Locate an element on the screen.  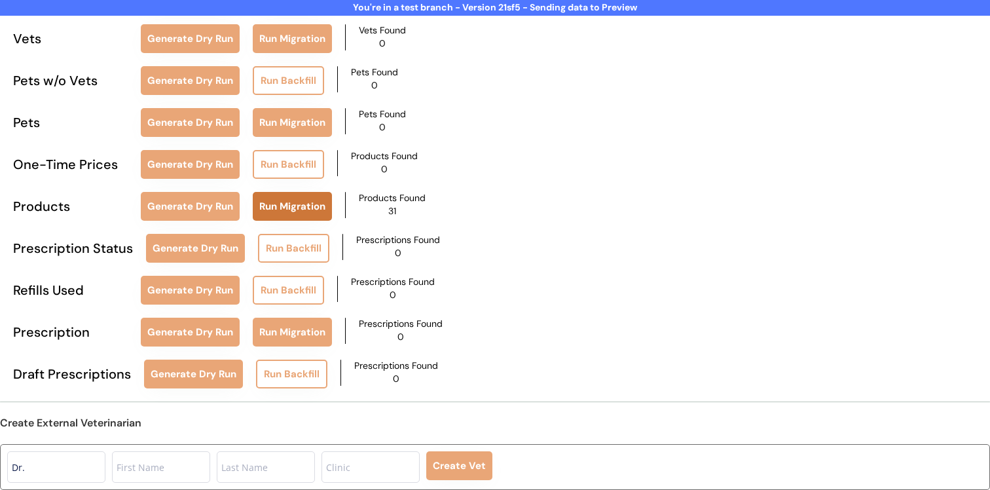
input: Clinic is located at coordinates (371, 467).